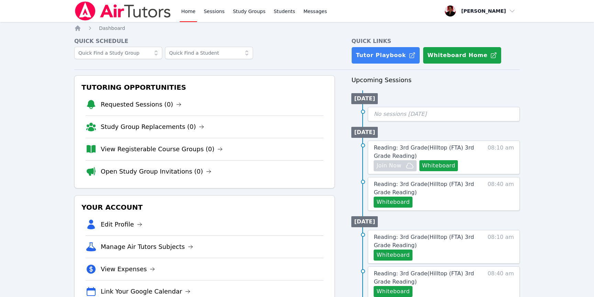  Describe the element at coordinates (161, 149) in the screenshot. I see `a: View Registerable Course Groups (0)` at that location.